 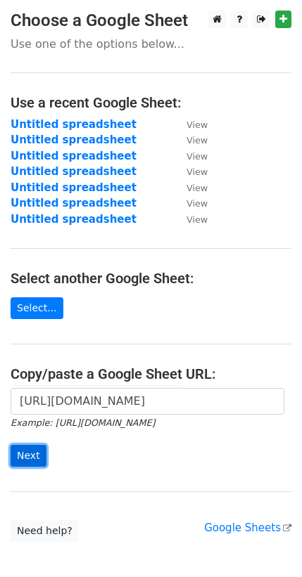 What do you see at coordinates (37, 308) in the screenshot?
I see `a: Select...` at bounding box center [37, 308].